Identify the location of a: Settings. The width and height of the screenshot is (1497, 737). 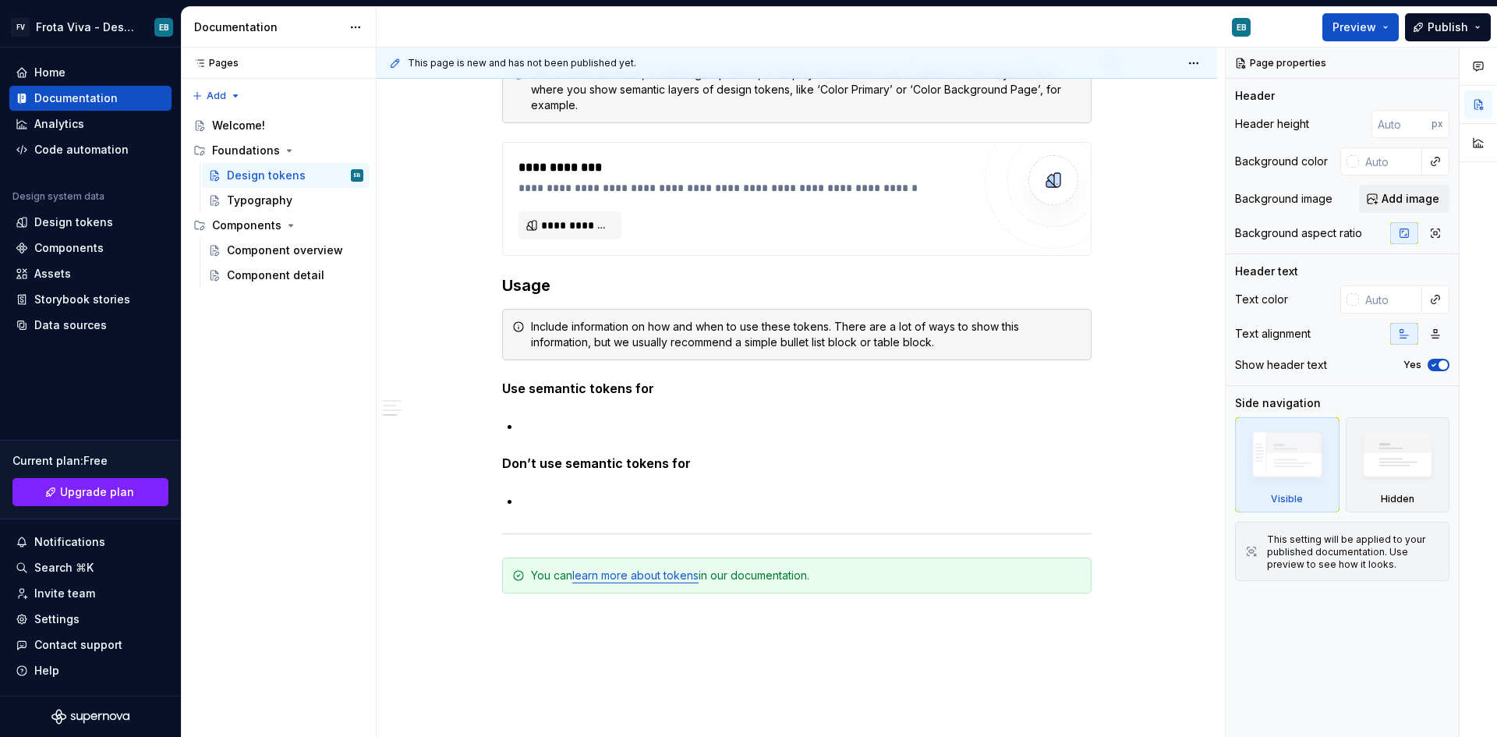
(90, 619).